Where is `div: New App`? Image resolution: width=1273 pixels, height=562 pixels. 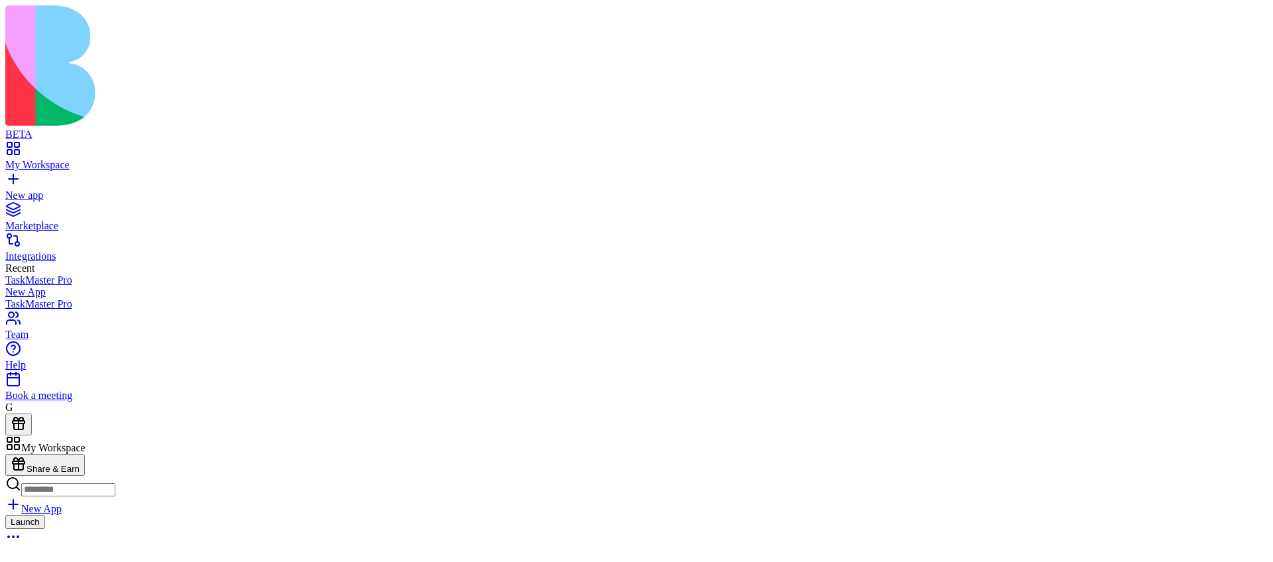
div: New App is located at coordinates (636, 292).